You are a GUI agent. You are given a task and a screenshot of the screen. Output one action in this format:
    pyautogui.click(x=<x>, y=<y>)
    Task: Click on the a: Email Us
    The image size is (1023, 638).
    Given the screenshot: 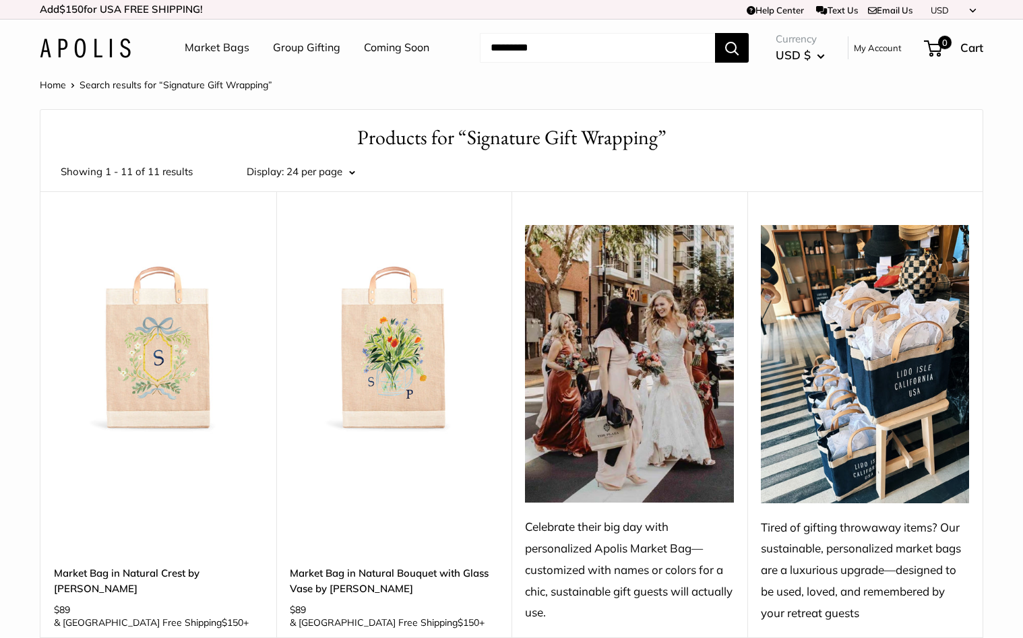 What is the action you would take?
    pyautogui.click(x=890, y=10)
    